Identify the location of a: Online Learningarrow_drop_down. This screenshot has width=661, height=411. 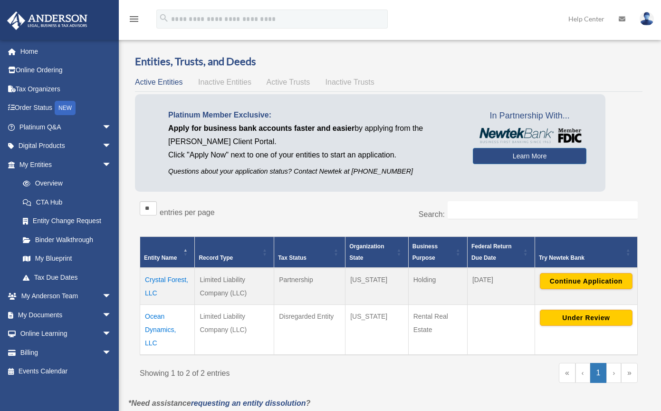
(66, 334).